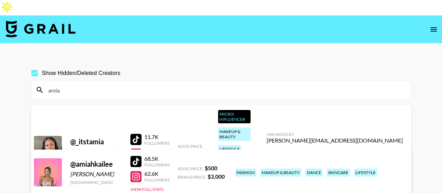 Image resolution: width=442 pixels, height=193 pixels. Describe the element at coordinates (41, 29) in the screenshot. I see `img: Grail Talent` at that location.